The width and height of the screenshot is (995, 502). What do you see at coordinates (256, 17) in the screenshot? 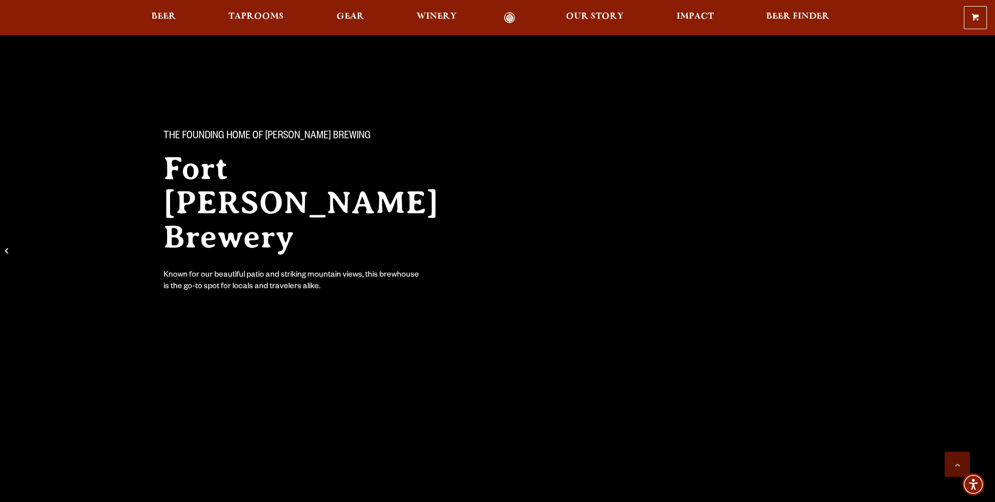
I see `span: Taprooms` at bounding box center [256, 17].